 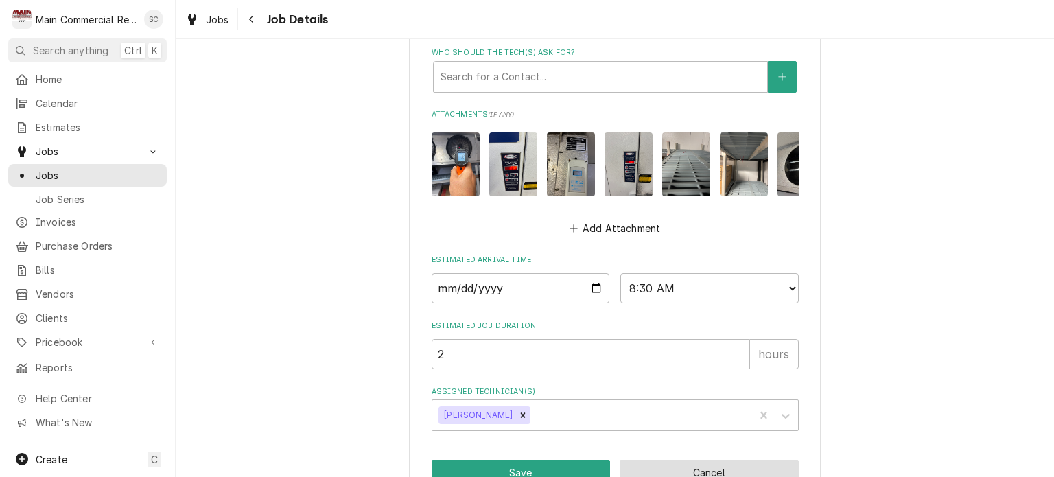 What do you see at coordinates (97, 398) in the screenshot?
I see `span: Help Center` at bounding box center [97, 398].